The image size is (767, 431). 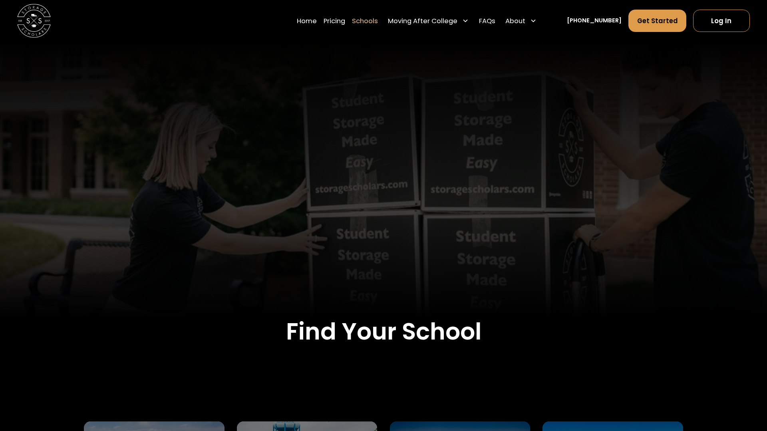 What do you see at coordinates (487, 21) in the screenshot?
I see `a: FAQs` at bounding box center [487, 21].